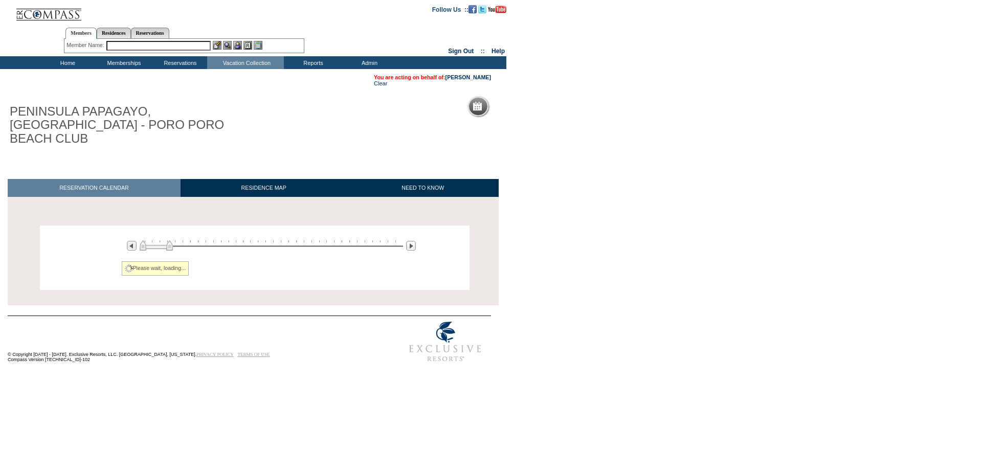 The height and width of the screenshot is (470, 982). What do you see at coordinates (227, 45) in the screenshot?
I see `img: View` at bounding box center [227, 45].